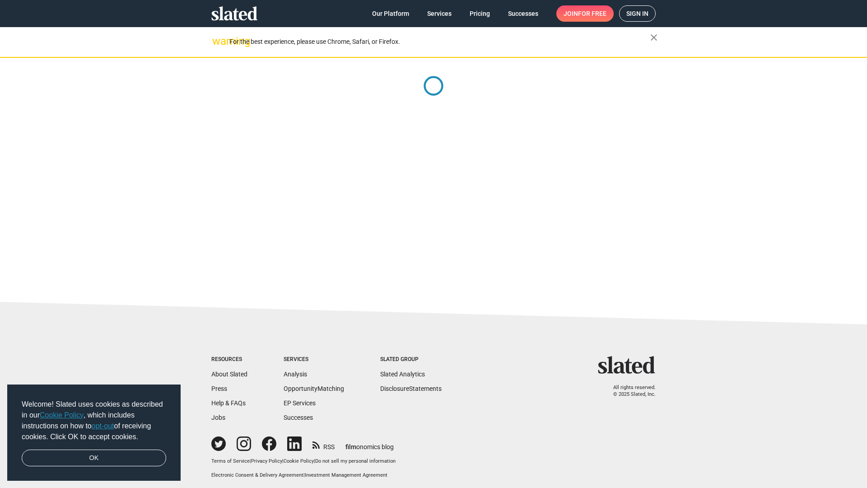 Image resolution: width=867 pixels, height=488 pixels. I want to click on a: Help & FAQs, so click(229, 403).